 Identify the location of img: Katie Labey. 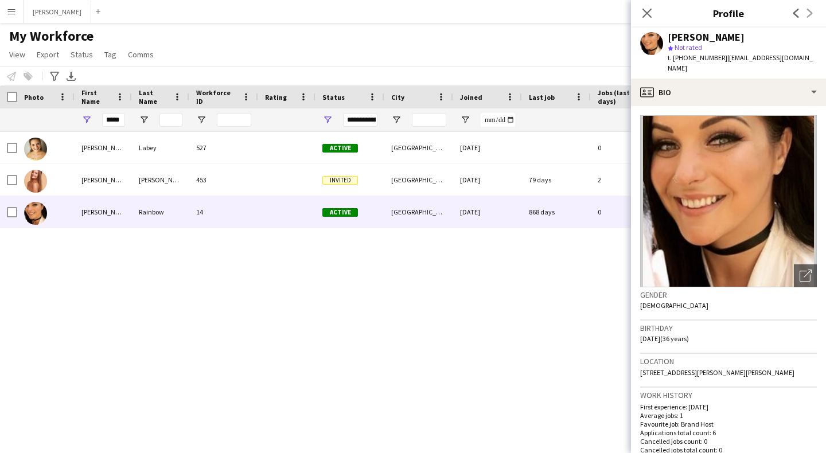
(36, 149).